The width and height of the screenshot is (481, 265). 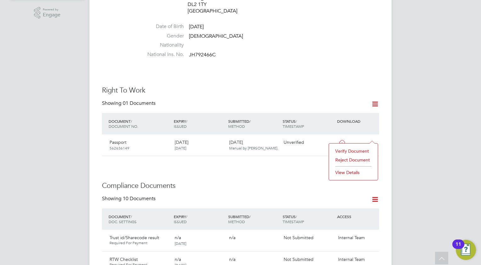 What do you see at coordinates (202, 55) in the screenshot?
I see `span: JH792466C` at bounding box center [202, 55].